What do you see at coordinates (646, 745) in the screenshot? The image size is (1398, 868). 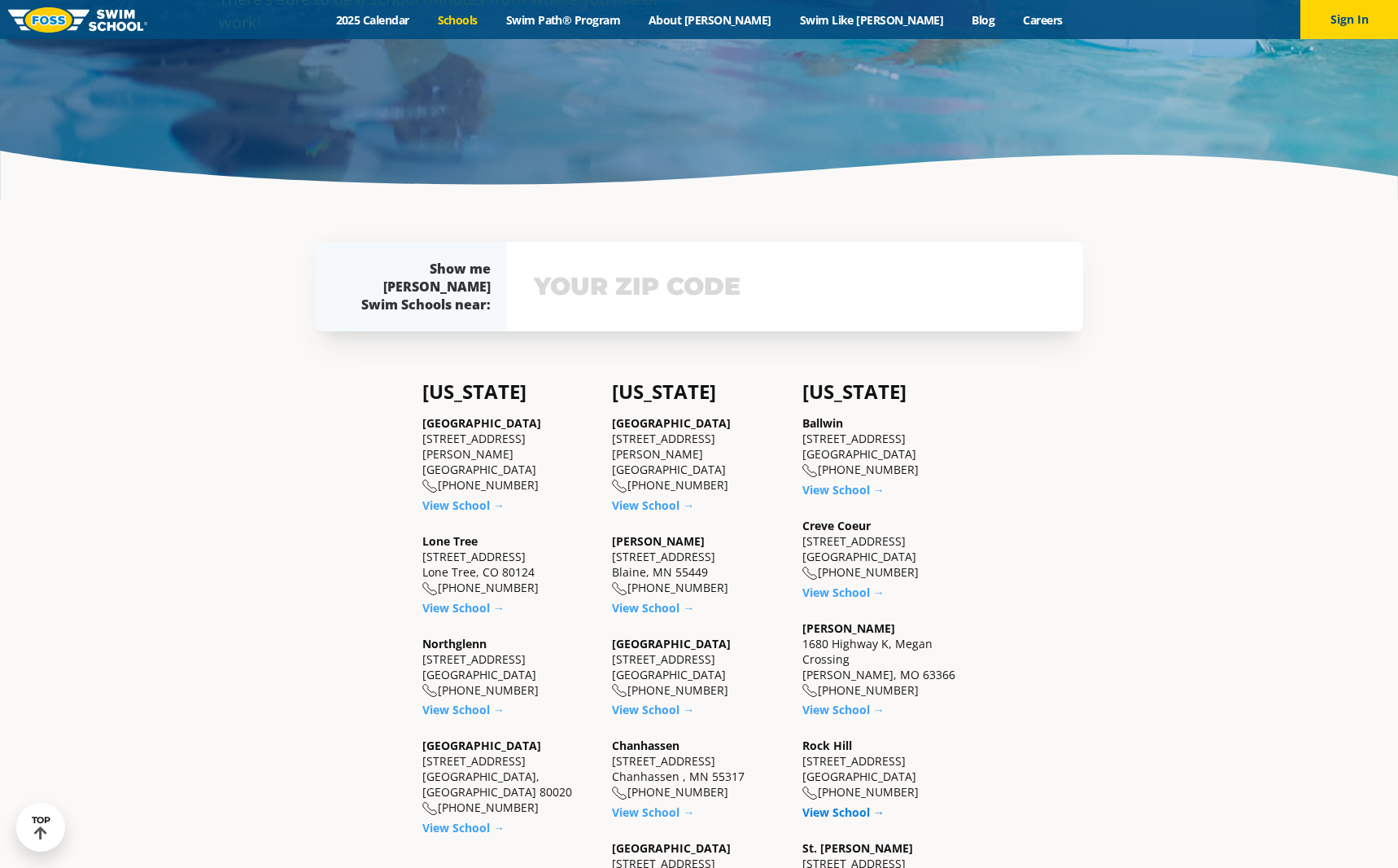 I see `a: Chanhassen` at bounding box center [646, 745].